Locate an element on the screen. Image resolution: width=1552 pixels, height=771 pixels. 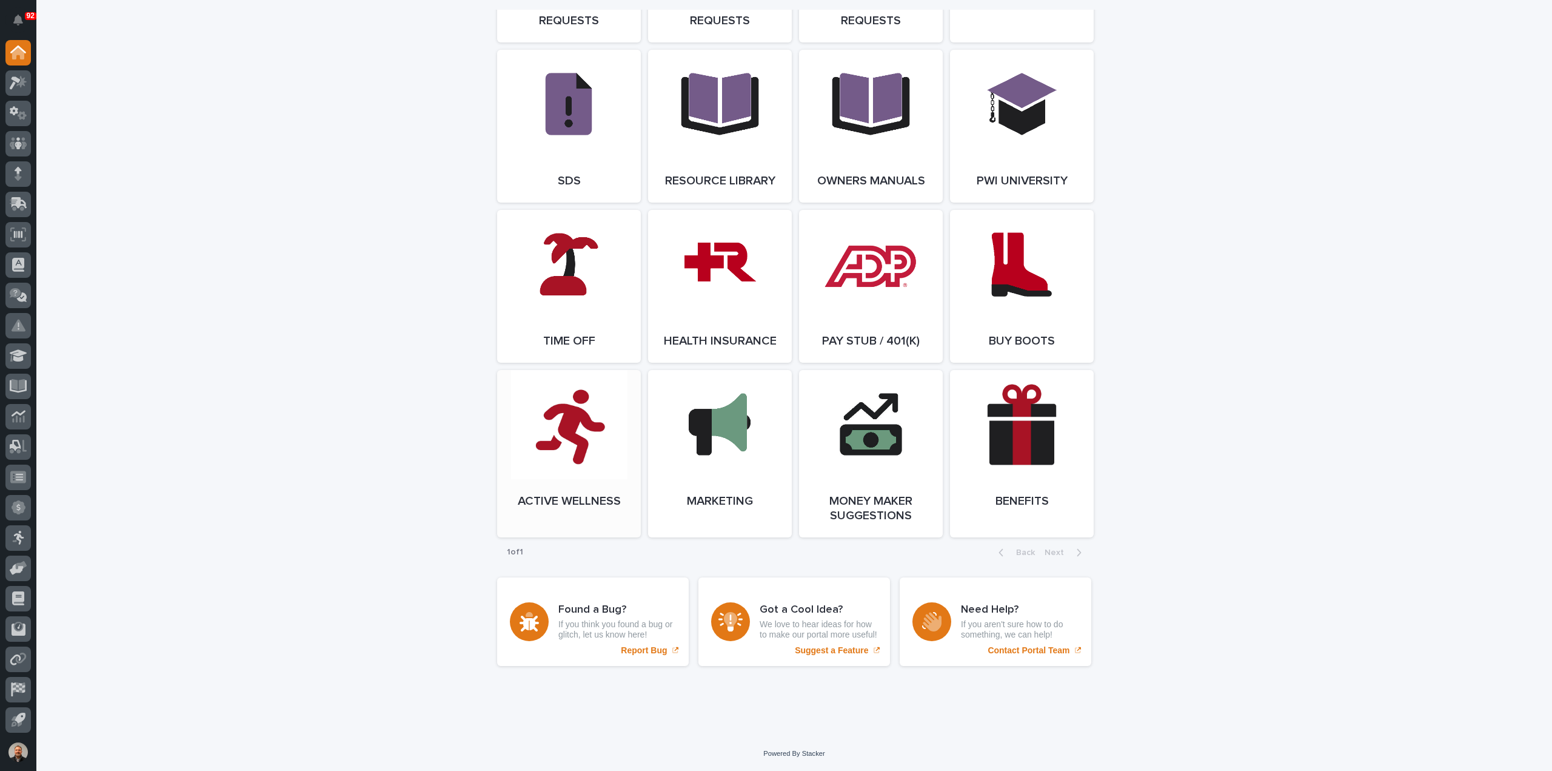
a: Powered By Stacker is located at coordinates (794, 753).